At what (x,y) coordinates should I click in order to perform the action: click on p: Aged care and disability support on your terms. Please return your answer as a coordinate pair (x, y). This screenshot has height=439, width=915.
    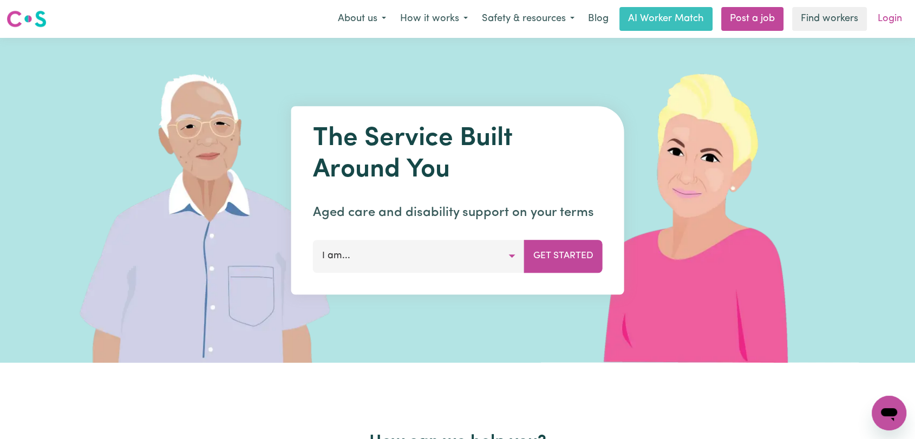
    Looking at the image, I should click on (457, 213).